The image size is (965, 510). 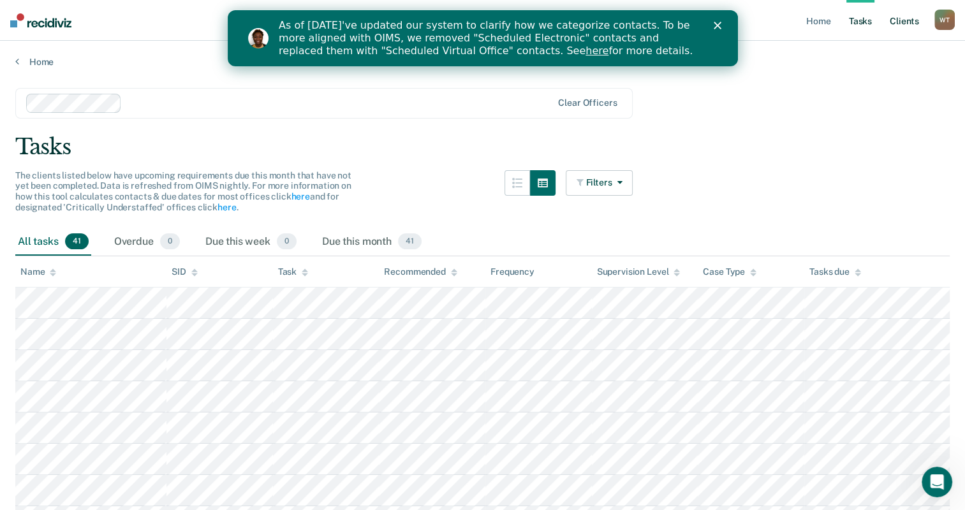 I want to click on div: Clear officers, so click(x=587, y=103).